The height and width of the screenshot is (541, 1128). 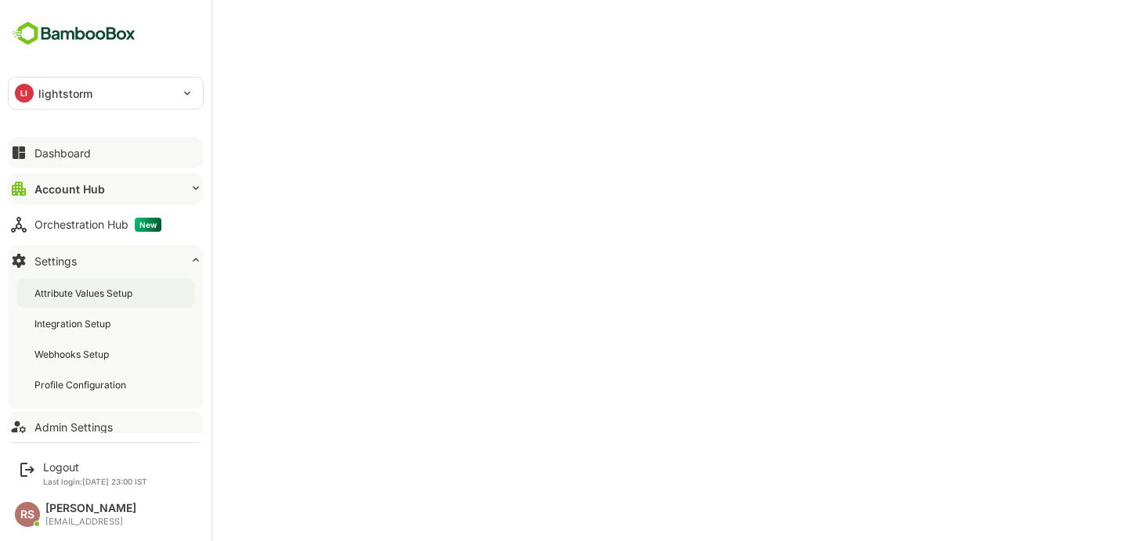 I want to click on p: lightstorm, so click(x=65, y=93).